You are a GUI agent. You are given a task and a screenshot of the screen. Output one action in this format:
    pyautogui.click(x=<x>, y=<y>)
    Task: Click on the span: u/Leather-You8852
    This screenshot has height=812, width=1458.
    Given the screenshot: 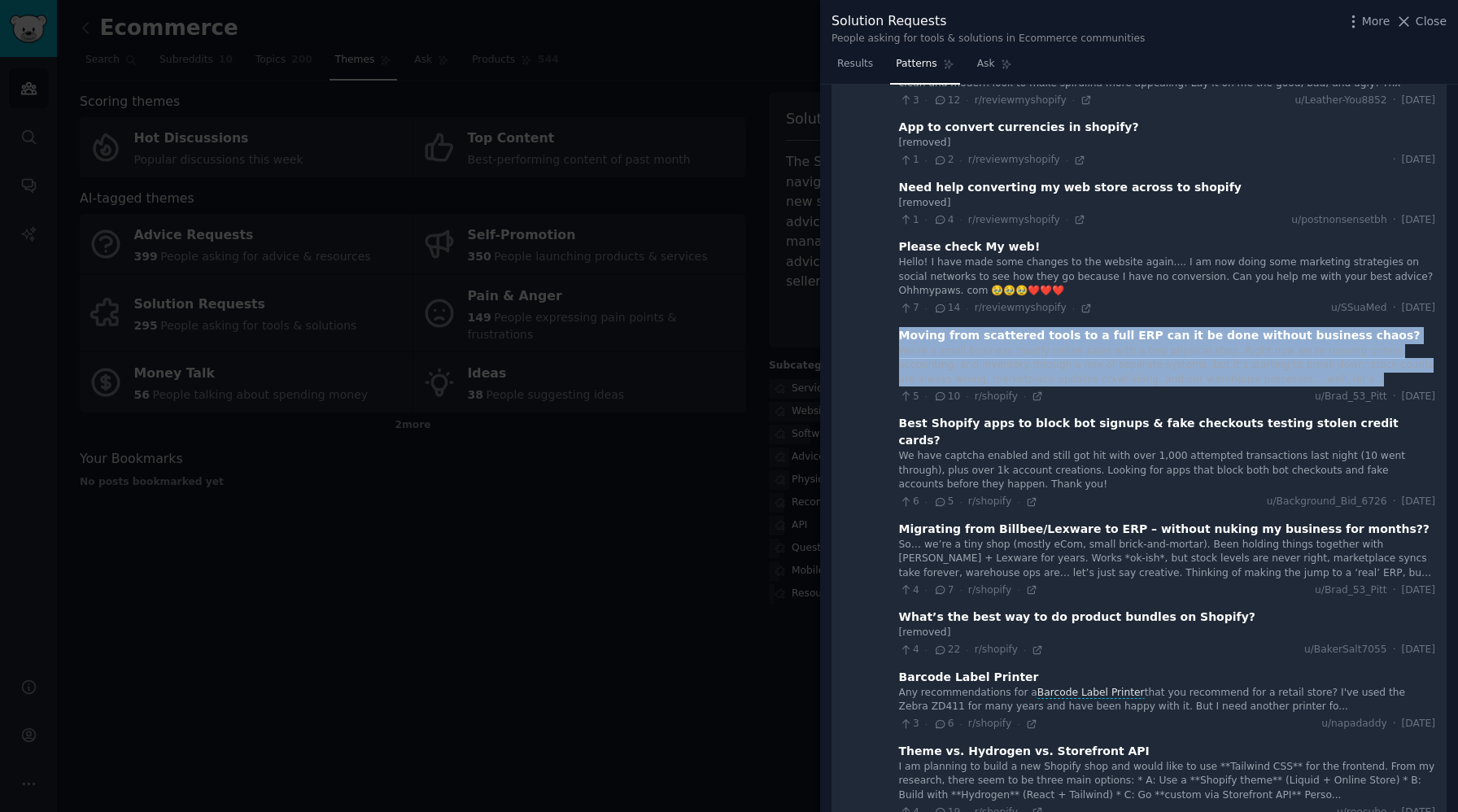 What is the action you would take?
    pyautogui.click(x=1340, y=100)
    